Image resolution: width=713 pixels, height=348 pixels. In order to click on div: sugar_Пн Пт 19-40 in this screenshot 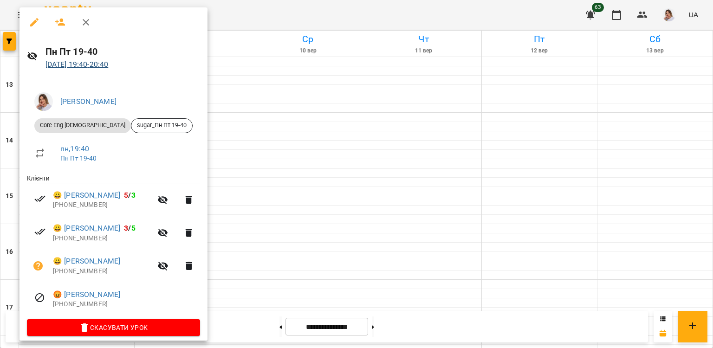, I will do `click(161, 126)`.